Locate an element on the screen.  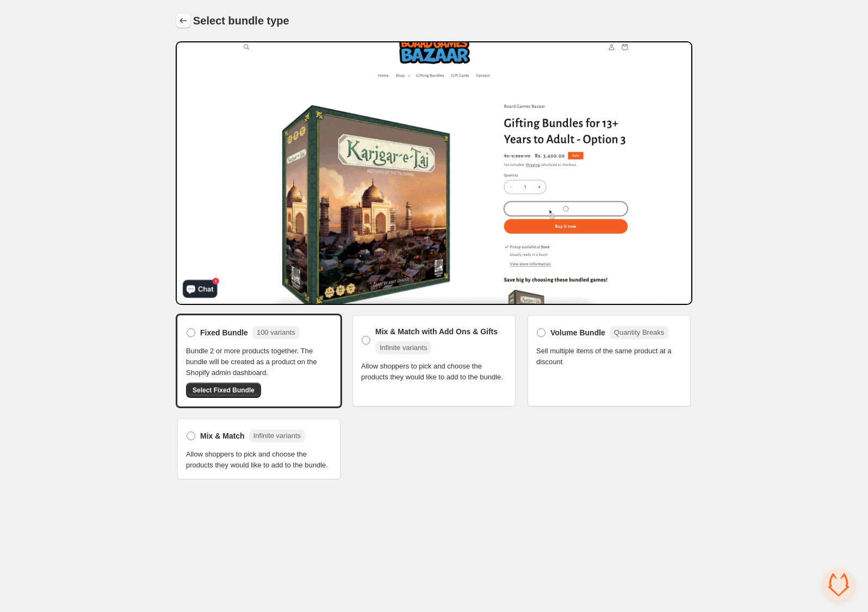
span: Bundle 2 or more products together. The bundle will be created as a product on the Shopify admin ... is located at coordinates (259, 362).